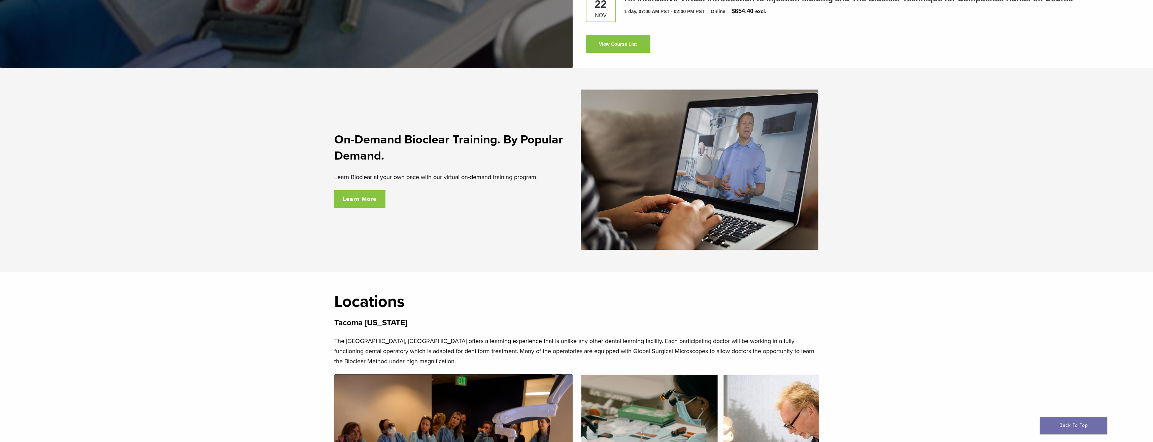 This screenshot has width=1153, height=442. What do you see at coordinates (665, 11) in the screenshot?
I see `div: 1 day, 07:00 AM PST - 02:00 PM PST` at bounding box center [665, 11].